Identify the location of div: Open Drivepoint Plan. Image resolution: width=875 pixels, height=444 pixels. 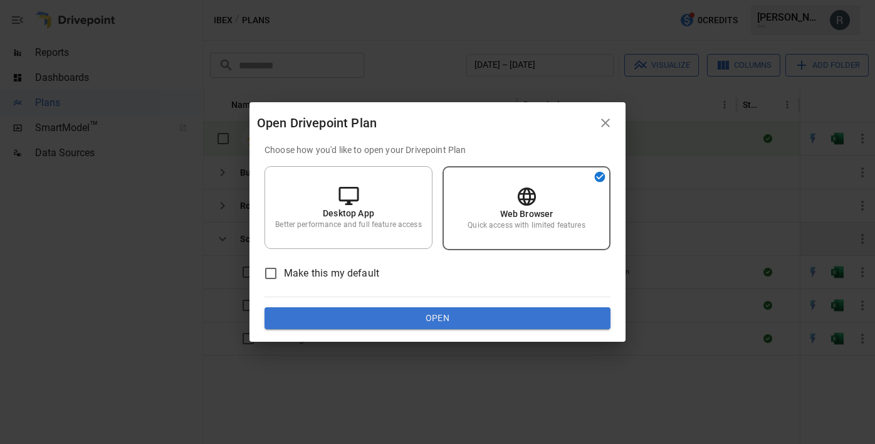
(425, 123).